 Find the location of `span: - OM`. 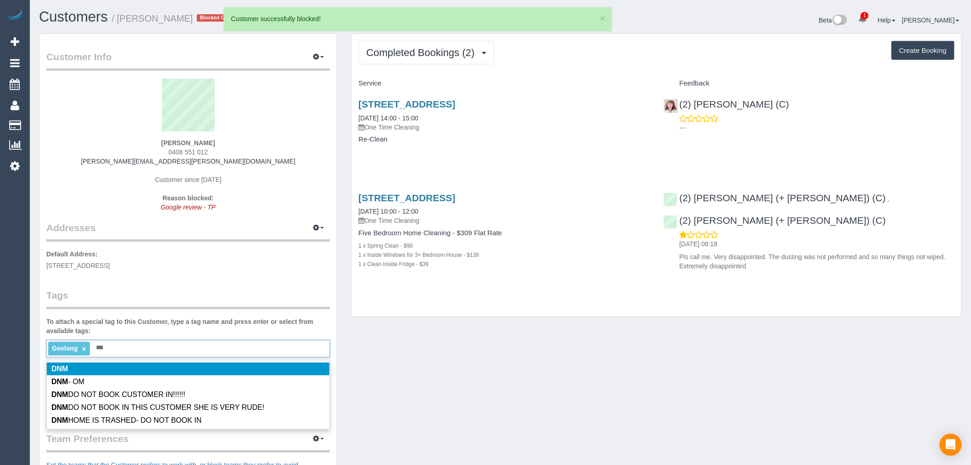

span: - OM is located at coordinates (68, 381).